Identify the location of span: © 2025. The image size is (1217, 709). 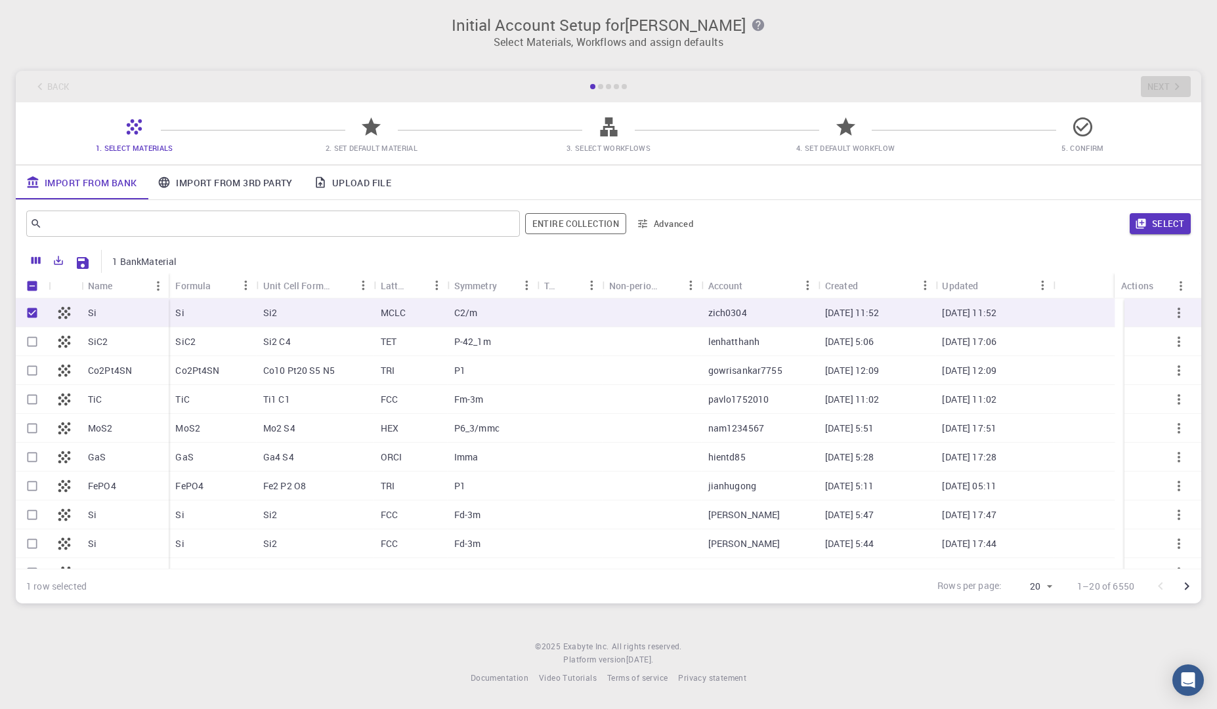
(549, 647).